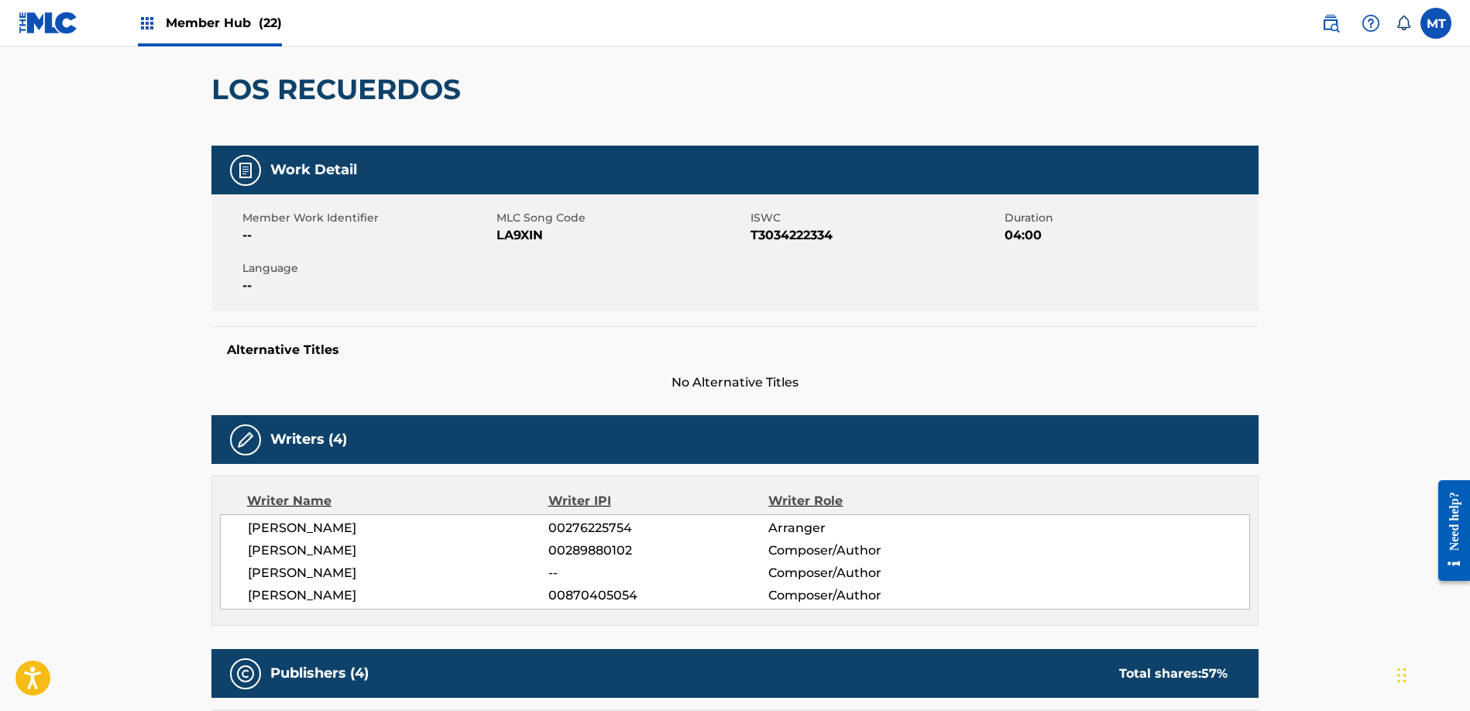 The width and height of the screenshot is (1470, 711). What do you see at coordinates (245, 674) in the screenshot?
I see `img: Publishers` at bounding box center [245, 674].